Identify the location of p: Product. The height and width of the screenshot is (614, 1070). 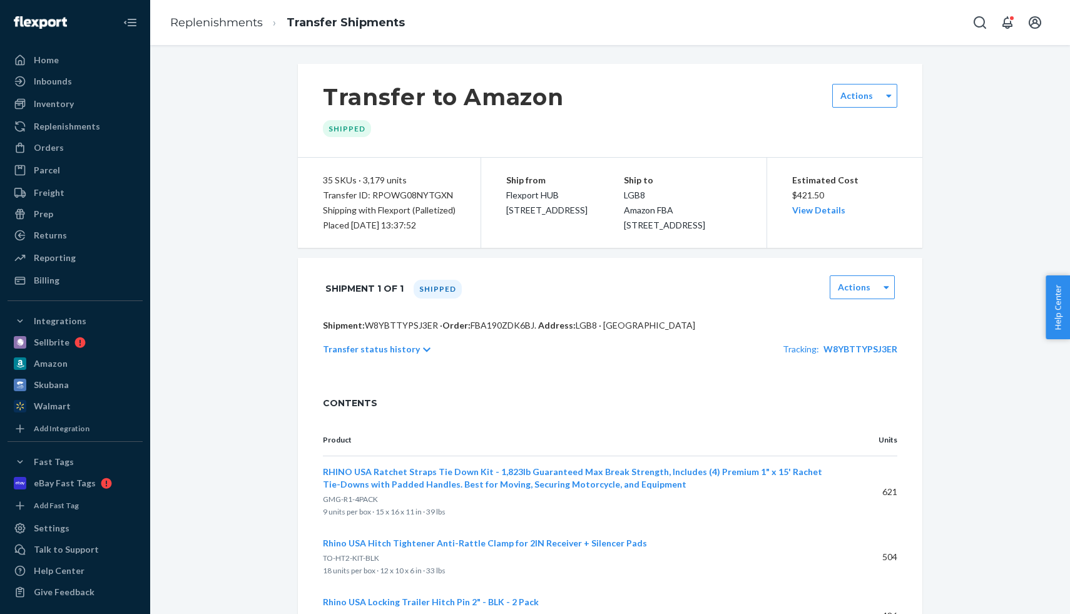
(574, 440).